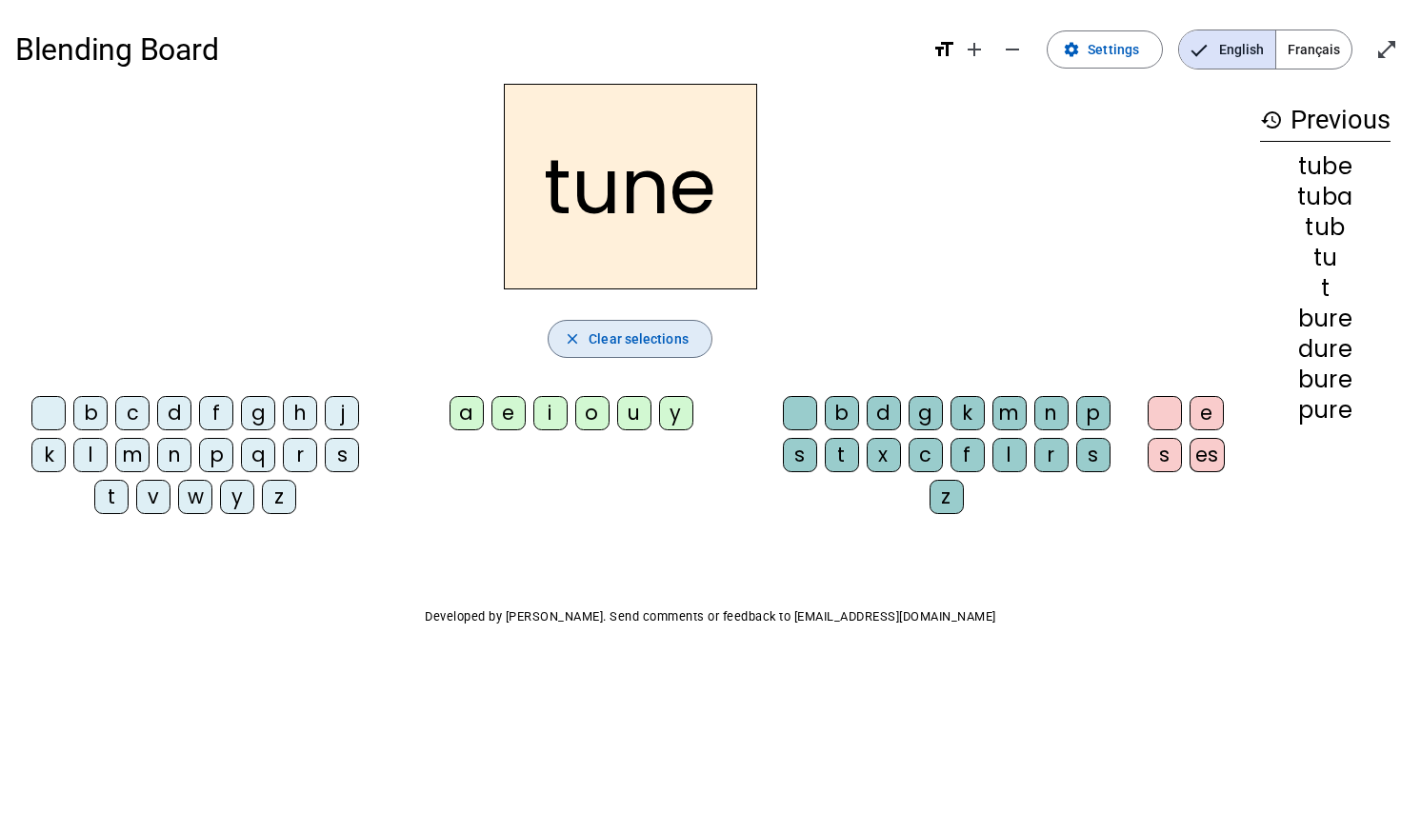 The height and width of the screenshot is (832, 1421). What do you see at coordinates (974, 50) in the screenshot?
I see `mat-icon: add` at bounding box center [974, 50].